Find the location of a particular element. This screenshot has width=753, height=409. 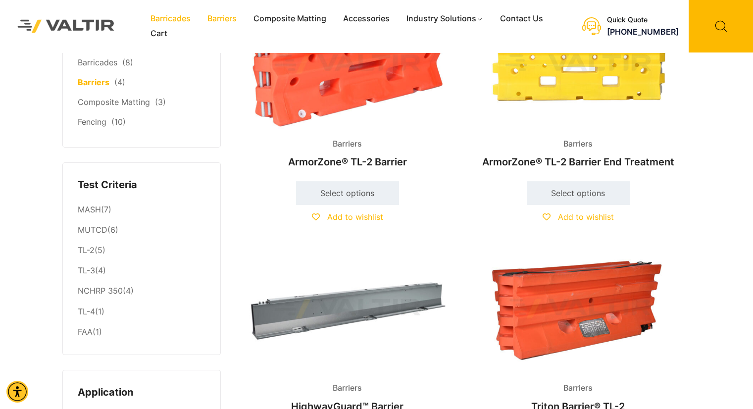

li: (7) is located at coordinates (142, 210).